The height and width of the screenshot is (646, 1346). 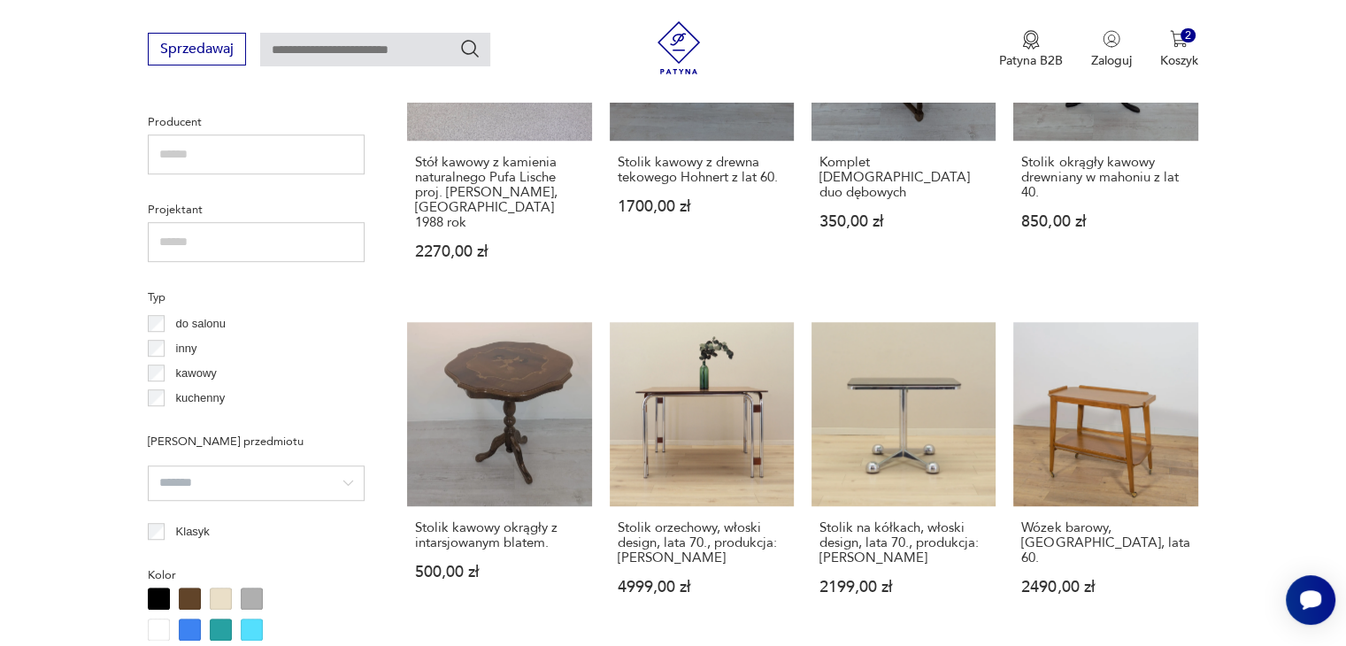 What do you see at coordinates (499, 251) in the screenshot?
I see `p: 2270,00 zł` at bounding box center [499, 251].